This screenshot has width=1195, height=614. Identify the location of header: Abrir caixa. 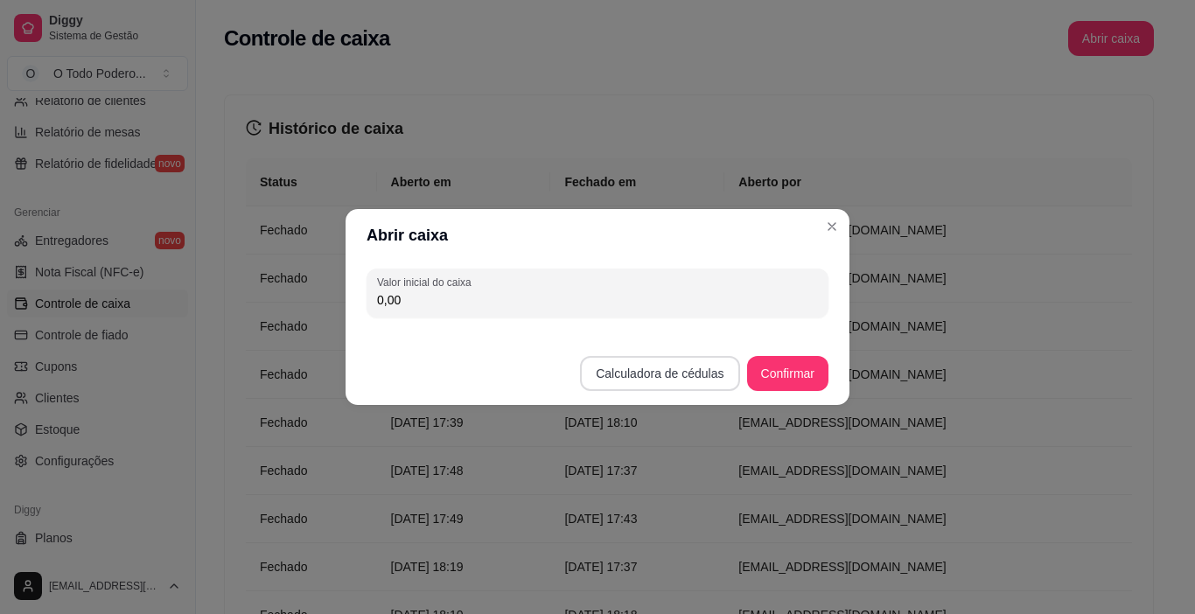
(597, 235).